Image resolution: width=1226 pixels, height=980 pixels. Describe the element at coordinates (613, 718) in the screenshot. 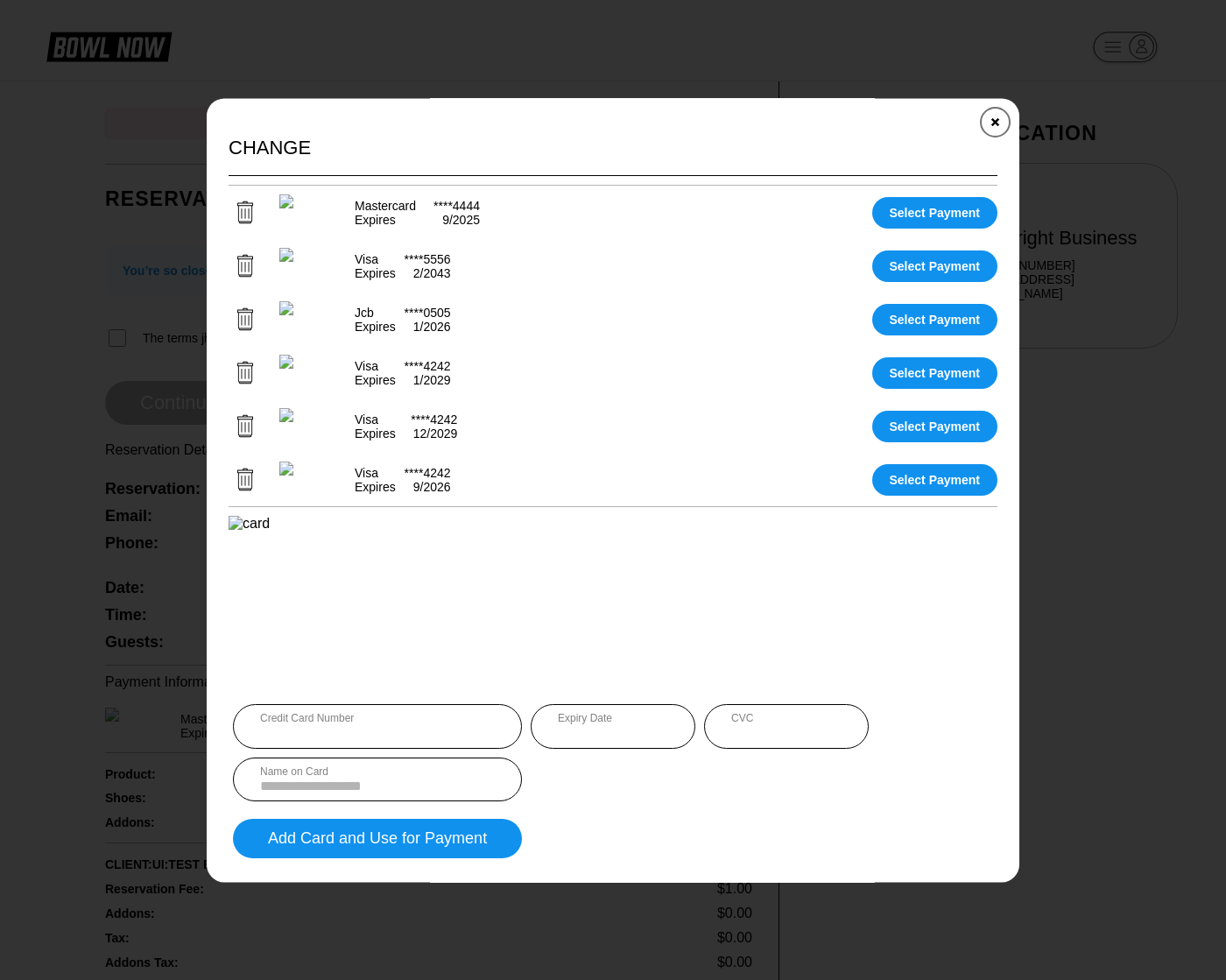

I see `div: Expiry Date` at that location.